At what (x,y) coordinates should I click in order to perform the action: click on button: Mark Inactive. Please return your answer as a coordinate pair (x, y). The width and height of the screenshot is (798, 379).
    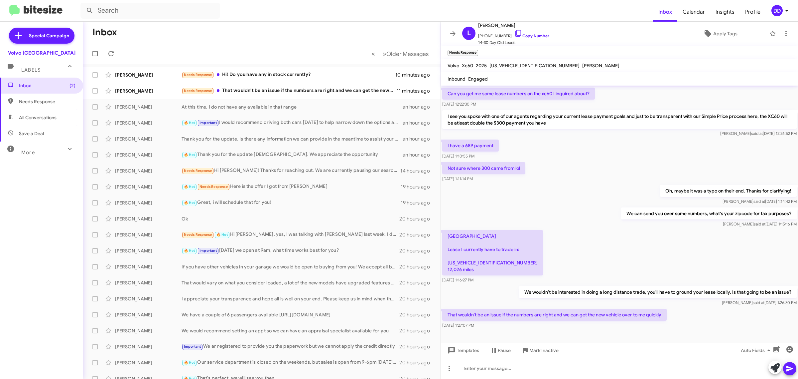
    Looking at the image, I should click on (540, 350).